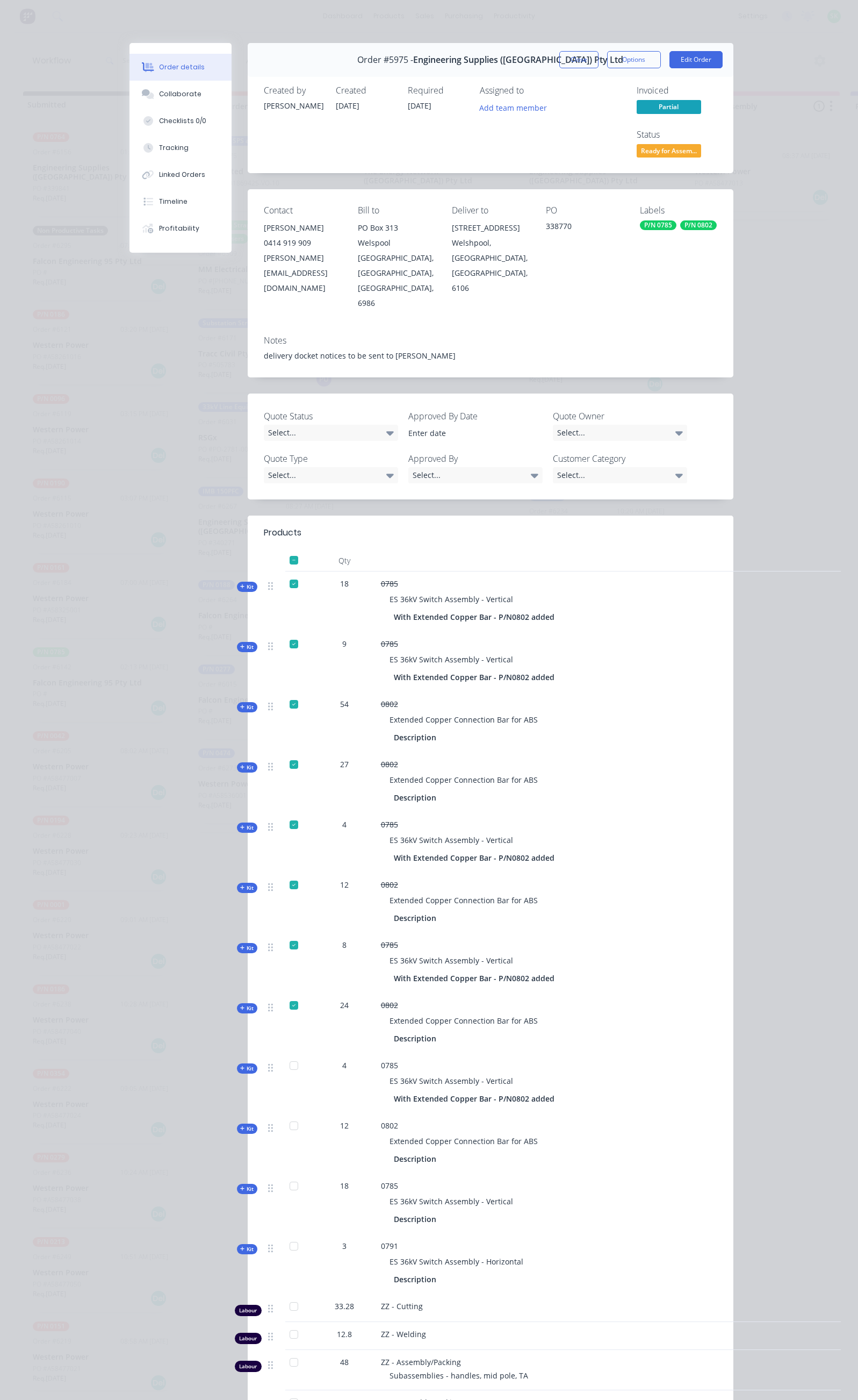 The height and width of the screenshot is (1400, 858). I want to click on label: Quote Status, so click(331, 416).